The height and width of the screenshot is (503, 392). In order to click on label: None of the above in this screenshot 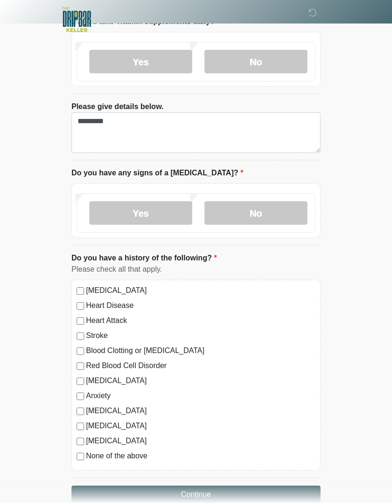, I will do `click(201, 456)`.